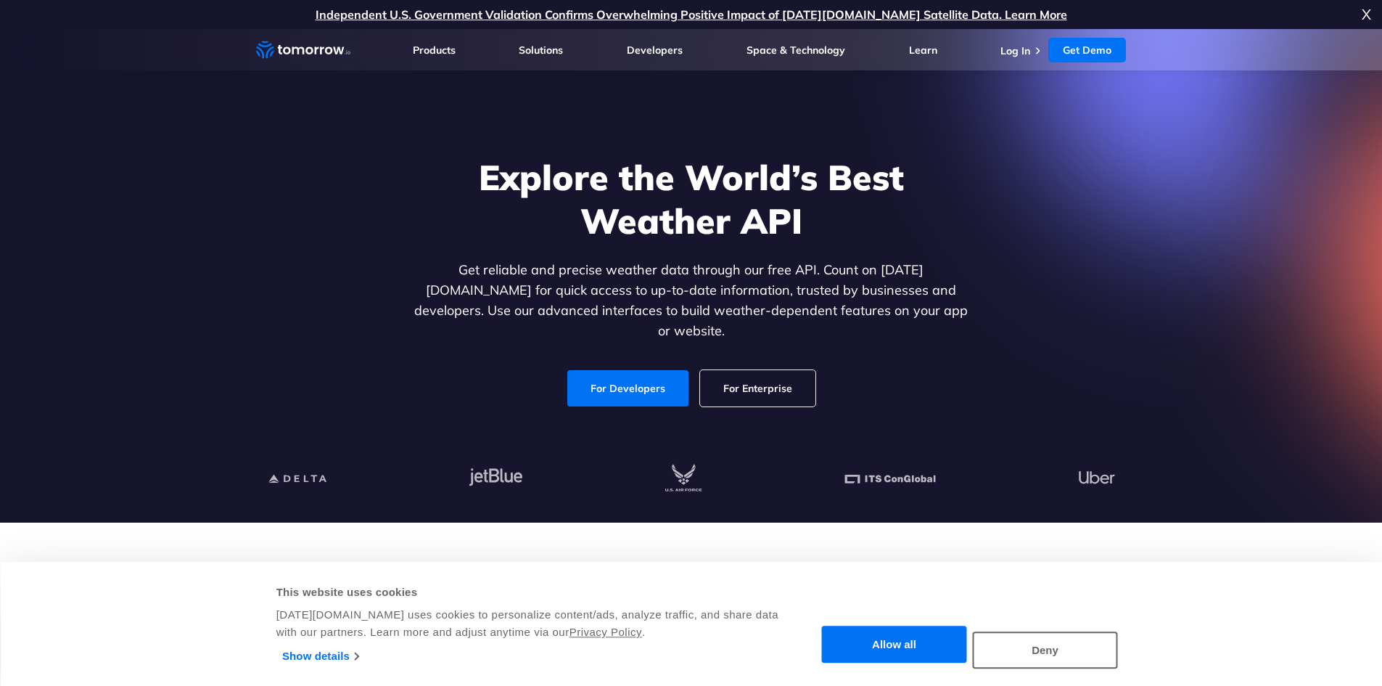 The width and height of the screenshot is (1382, 686). What do you see at coordinates (1046, 649) in the screenshot?
I see `button: Deny` at bounding box center [1046, 649].